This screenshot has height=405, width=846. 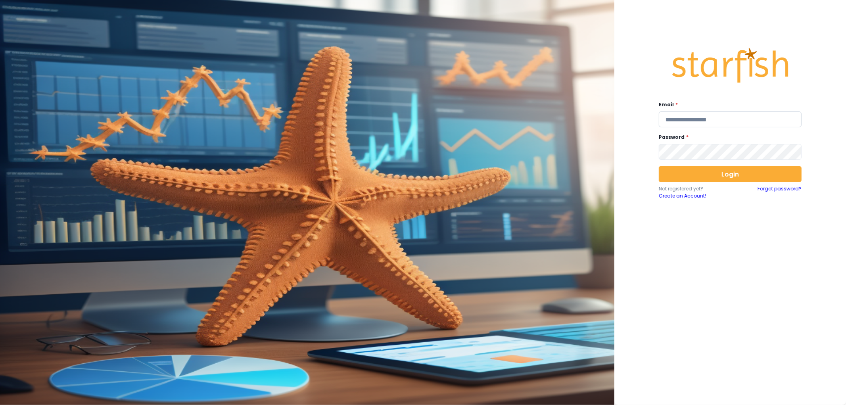 I want to click on a: Forgot password?, so click(x=780, y=192).